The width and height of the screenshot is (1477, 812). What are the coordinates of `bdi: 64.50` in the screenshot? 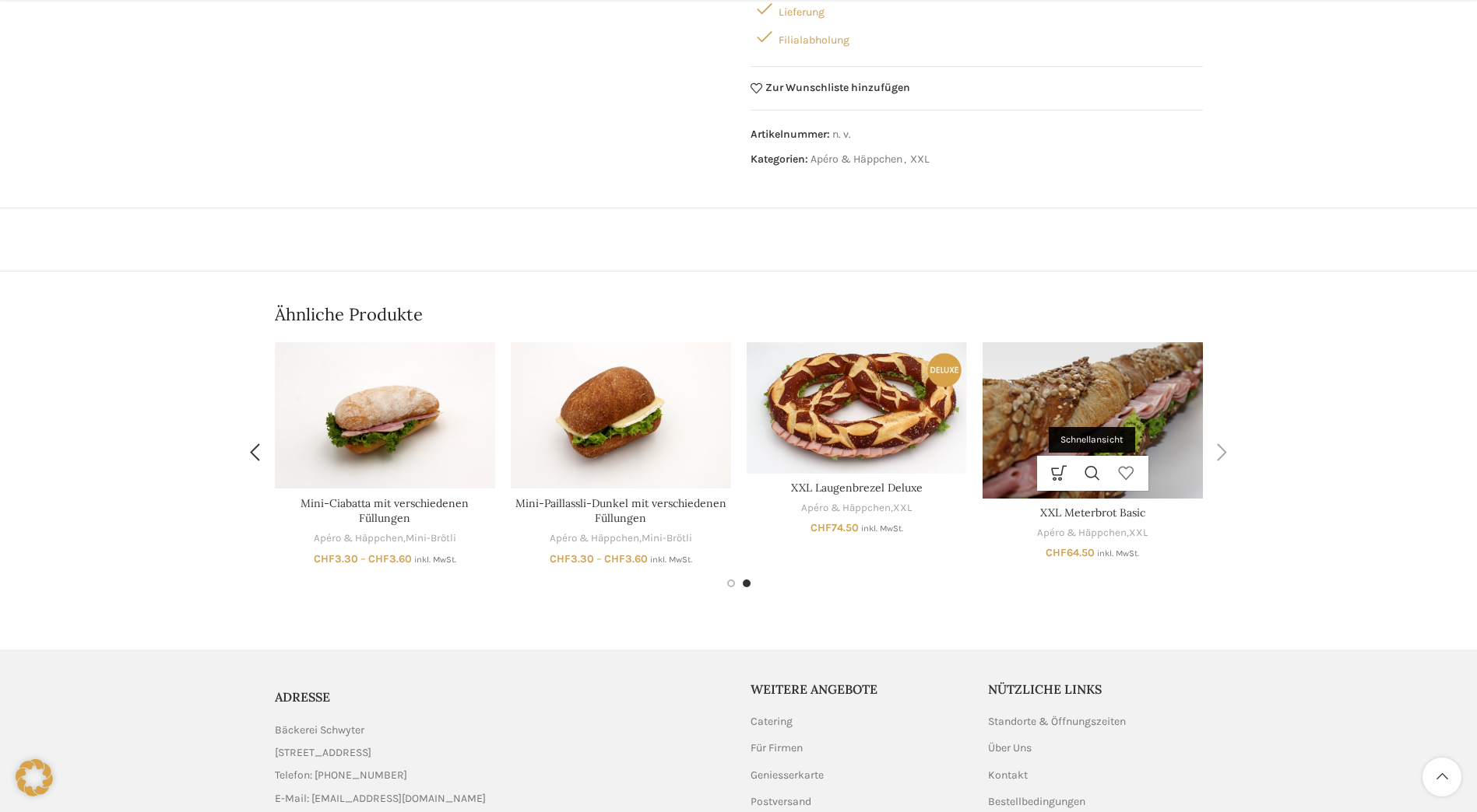 It's located at (1069, 552).